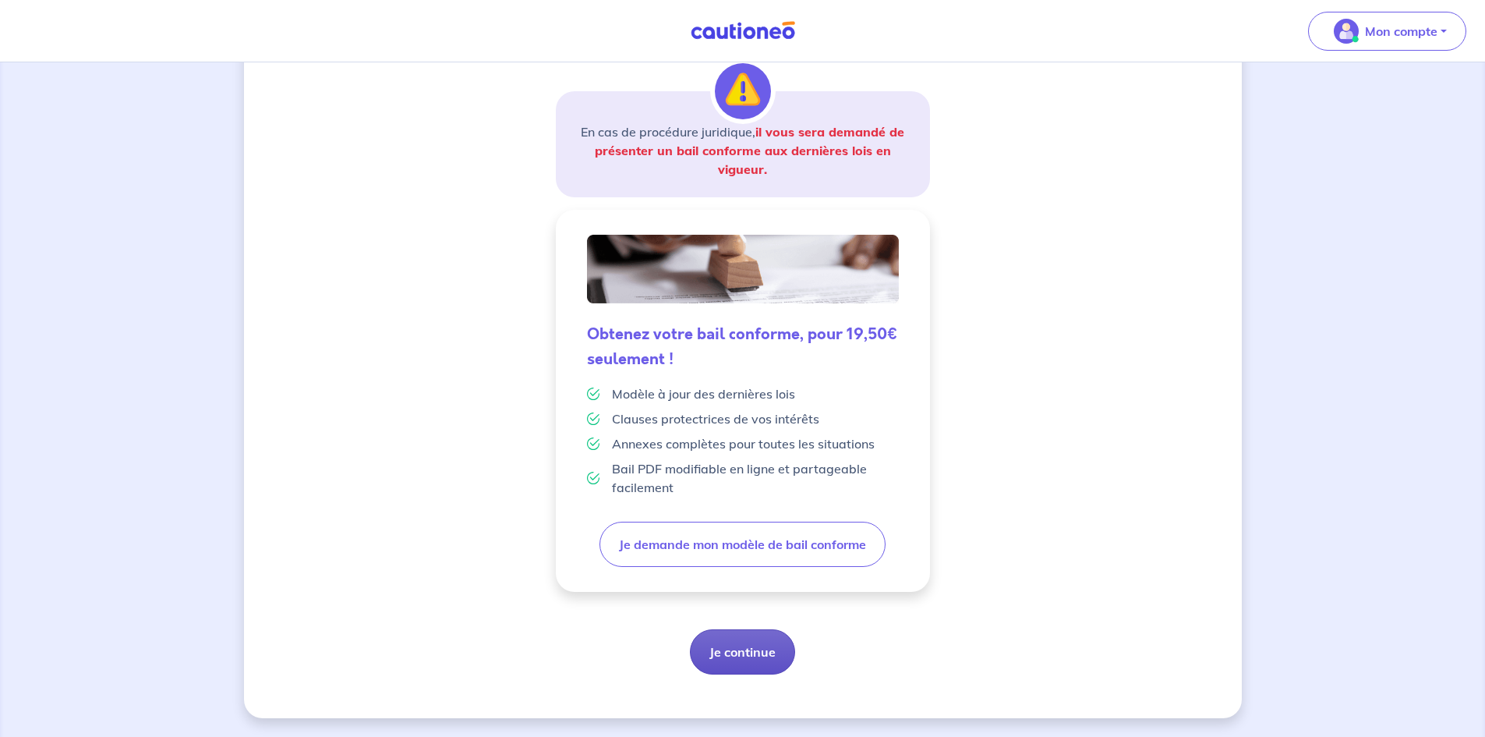  I want to click on img: illu_account_valid_menu.svg, so click(1346, 31).